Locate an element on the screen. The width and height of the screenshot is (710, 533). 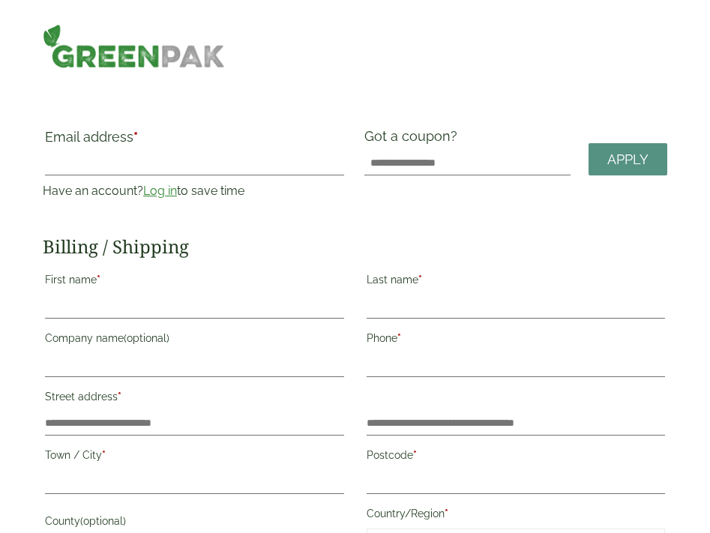
label: Got a coupon? is located at coordinates (414, 139).